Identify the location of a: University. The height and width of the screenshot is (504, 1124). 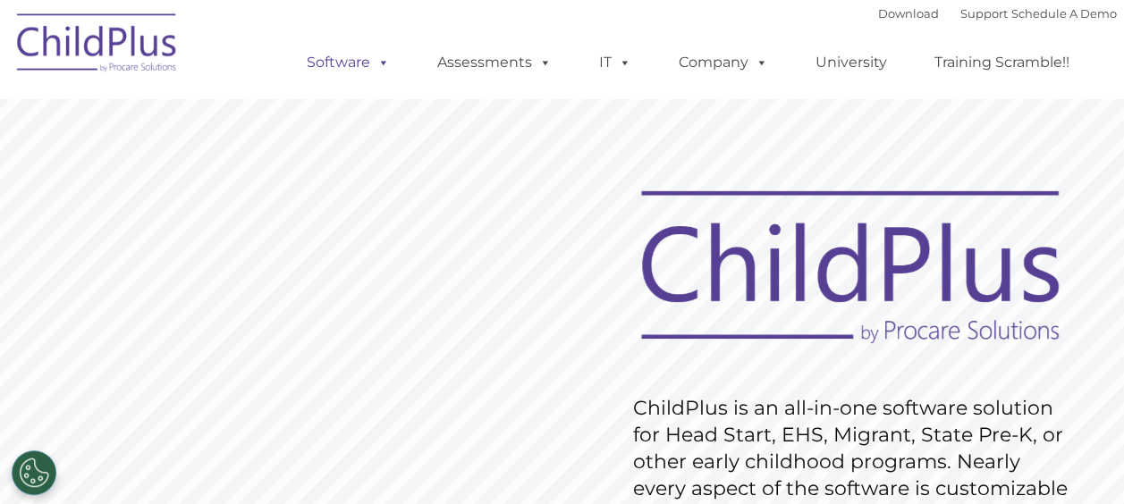
(851, 63).